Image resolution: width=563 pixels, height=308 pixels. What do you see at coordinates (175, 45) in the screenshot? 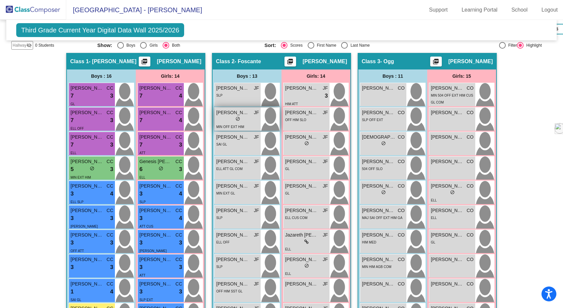
I see `div: Both` at bounding box center [175, 45].